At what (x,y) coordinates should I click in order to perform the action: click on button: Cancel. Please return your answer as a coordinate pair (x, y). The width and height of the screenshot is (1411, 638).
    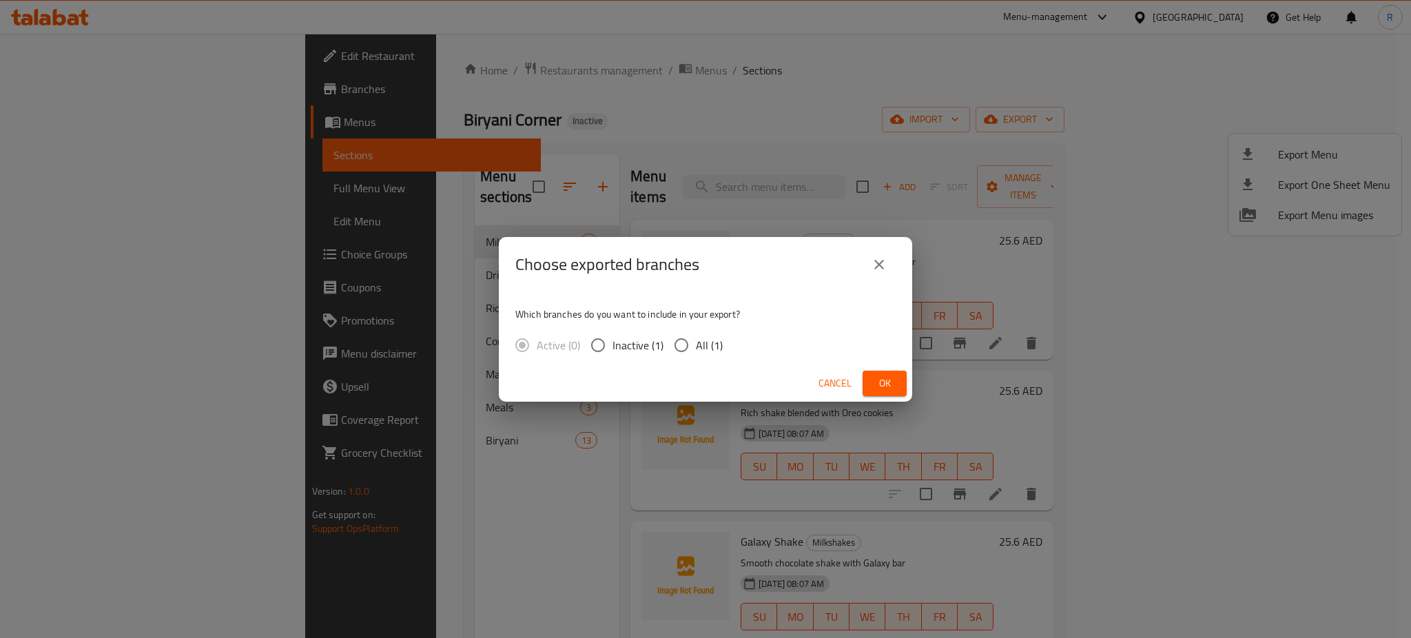
    Looking at the image, I should click on (835, 383).